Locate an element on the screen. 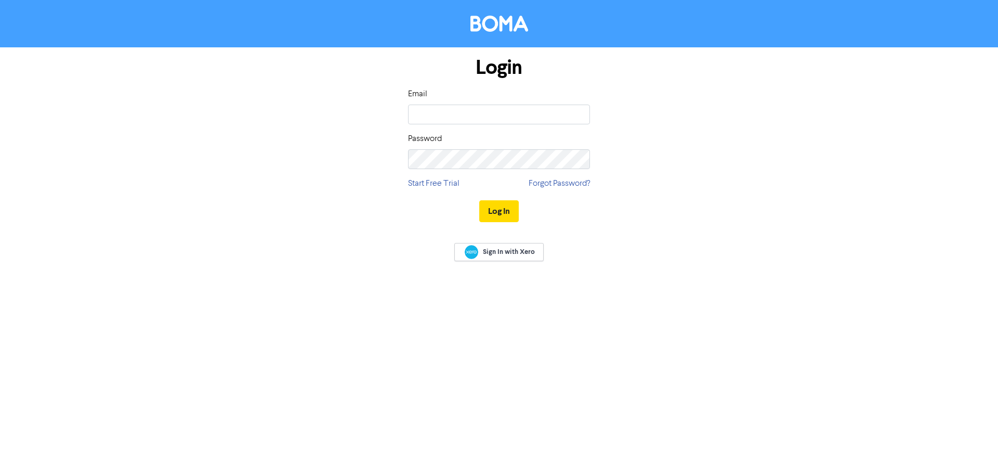  button: Log In is located at coordinates (499, 211).